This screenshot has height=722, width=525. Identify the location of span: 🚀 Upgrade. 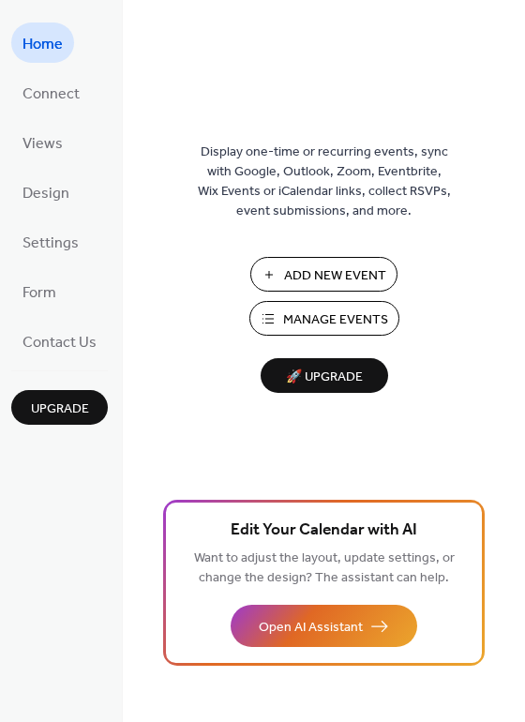
(325, 377).